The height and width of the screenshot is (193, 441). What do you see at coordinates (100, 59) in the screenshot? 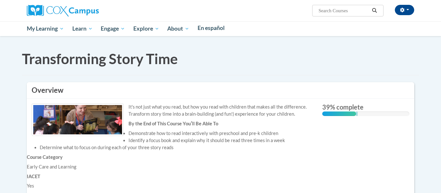
I see `span: Transforming Story Time` at bounding box center [100, 59].